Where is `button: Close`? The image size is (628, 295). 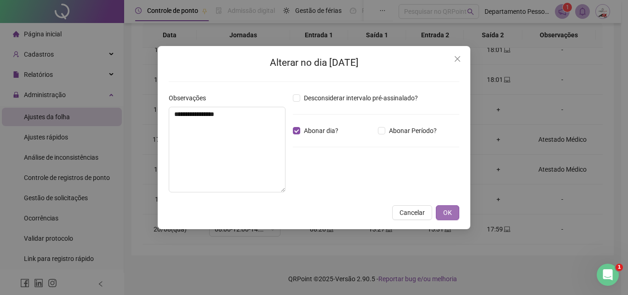
button: Close is located at coordinates (458, 59).